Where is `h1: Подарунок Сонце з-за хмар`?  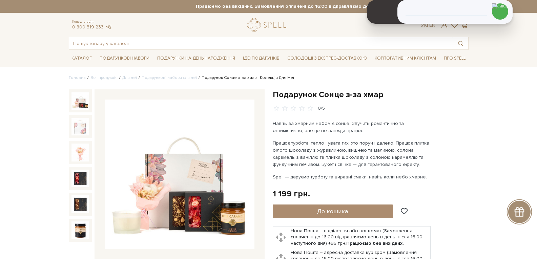
h1: Подарунок Сонце з-за хмар is located at coordinates (370, 94).